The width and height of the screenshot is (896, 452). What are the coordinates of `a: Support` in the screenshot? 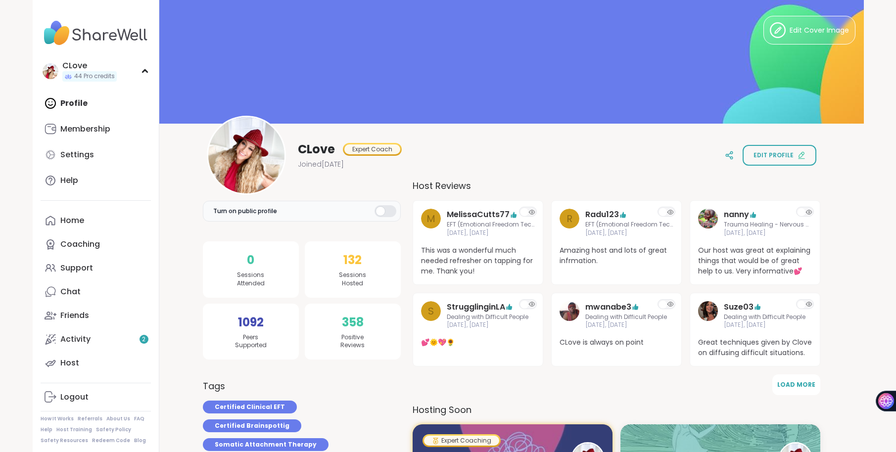 It's located at (96, 268).